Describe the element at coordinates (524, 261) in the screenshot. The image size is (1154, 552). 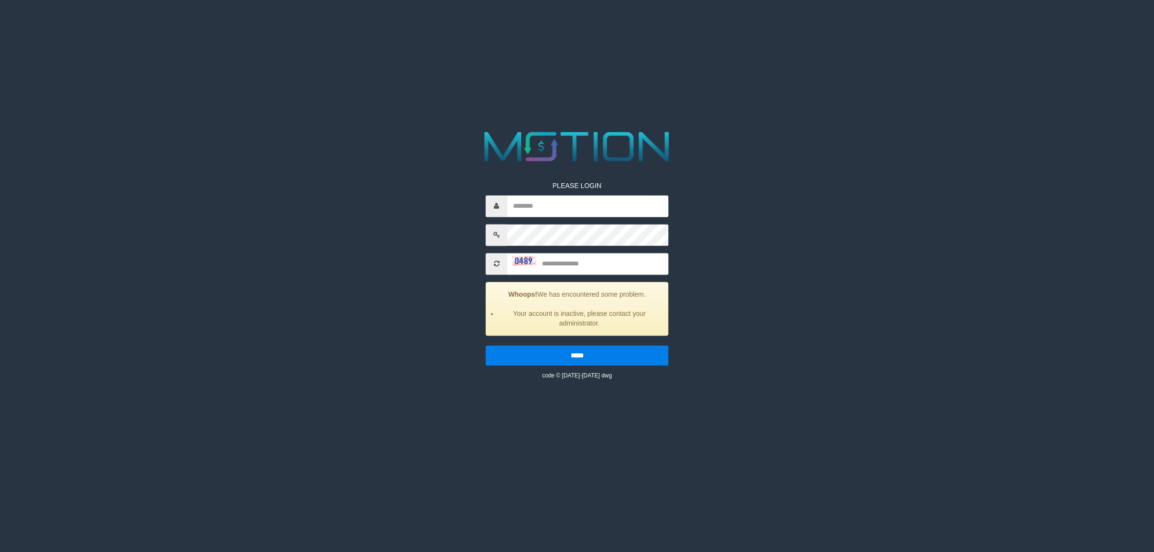
I see `img: captcha` at that location.